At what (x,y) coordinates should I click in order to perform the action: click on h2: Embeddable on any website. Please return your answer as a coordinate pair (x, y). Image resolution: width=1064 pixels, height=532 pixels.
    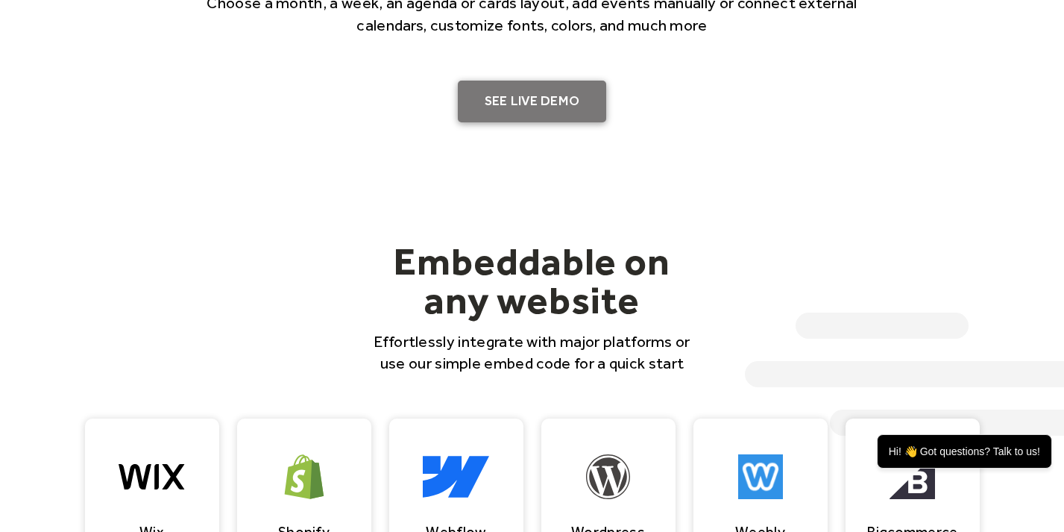
    Looking at the image, I should click on (532, 280).